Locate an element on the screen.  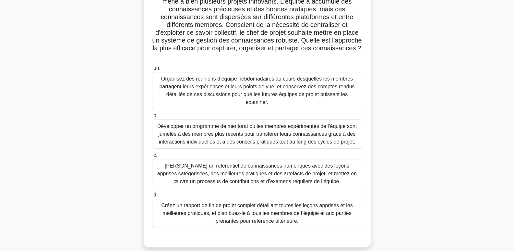
font: d. is located at coordinates (155, 194).